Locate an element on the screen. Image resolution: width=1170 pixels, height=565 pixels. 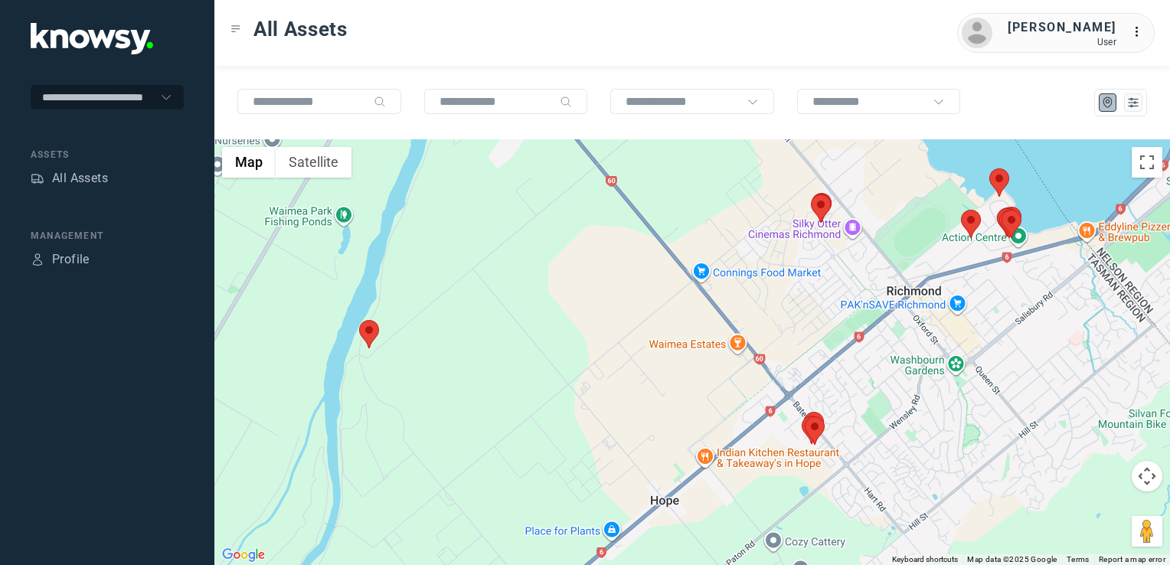
a: Open this area in Google Maps (opens a new window) is located at coordinates (244, 555).